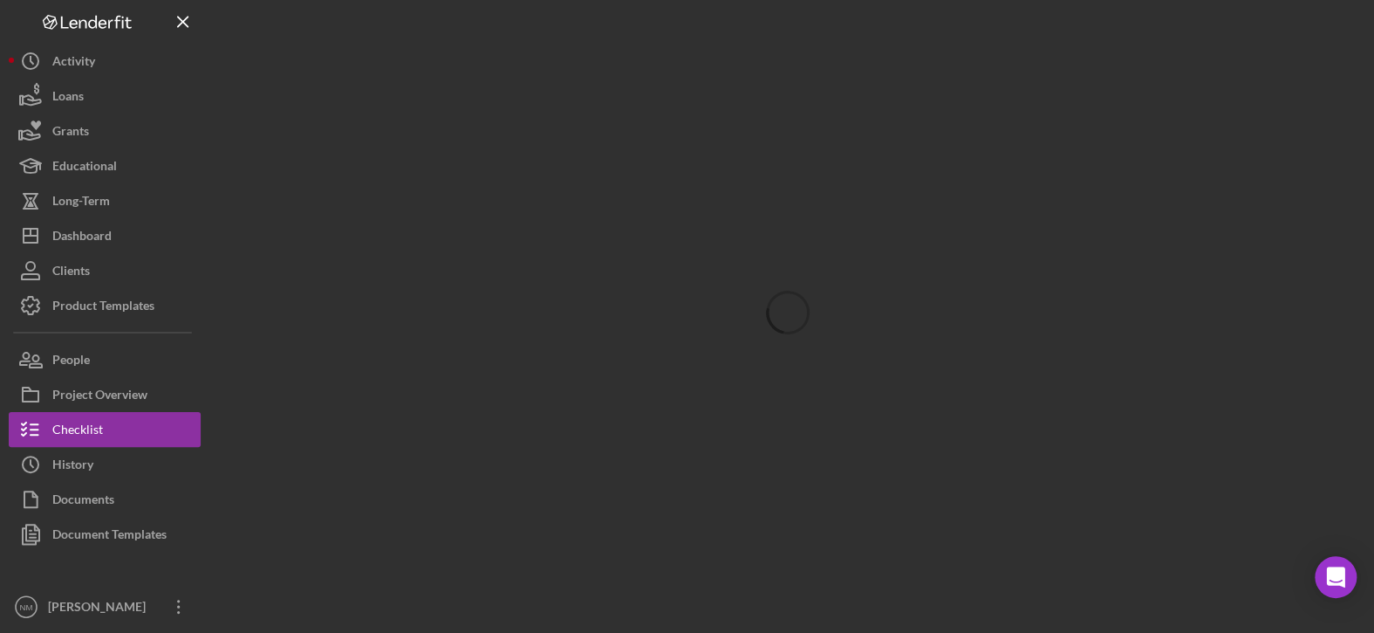 The image size is (1374, 633). I want to click on div: History, so click(72, 466).